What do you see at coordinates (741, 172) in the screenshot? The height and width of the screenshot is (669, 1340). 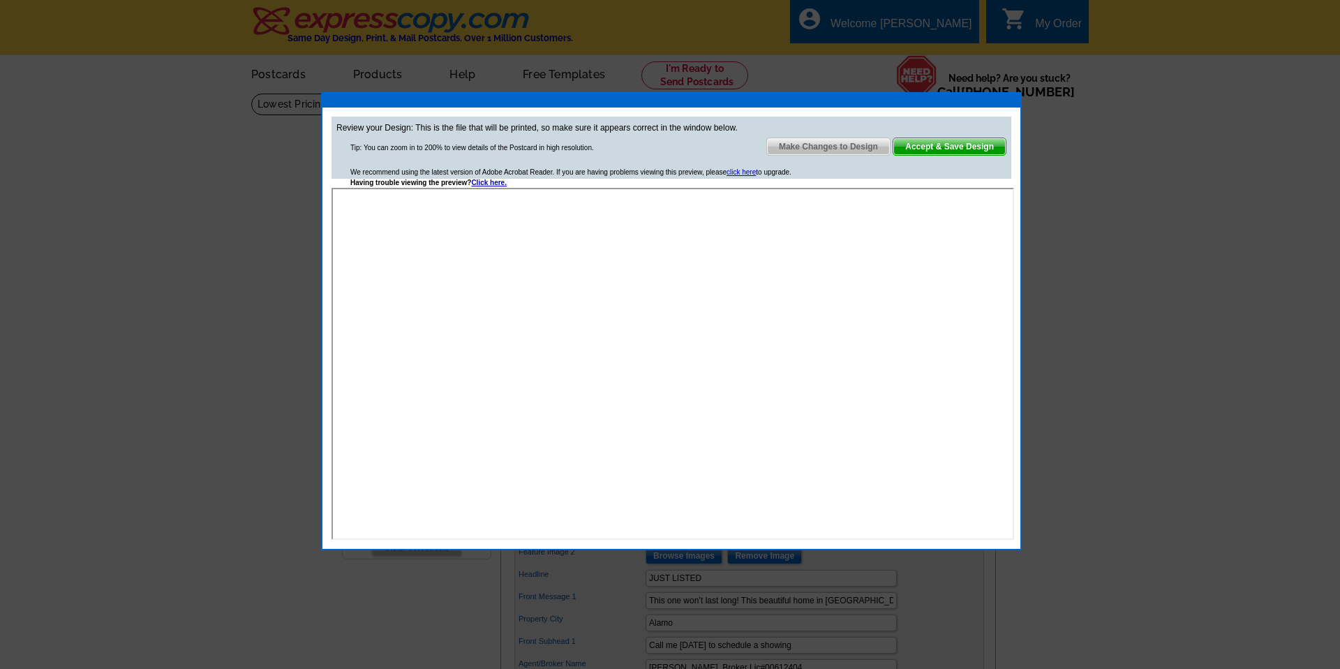 I see `a: click here` at bounding box center [741, 172].